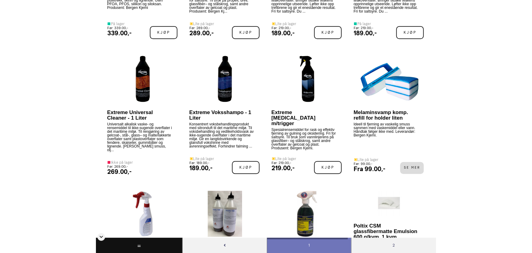  I want to click on small: Før: 339.00,-, so click(118, 28).